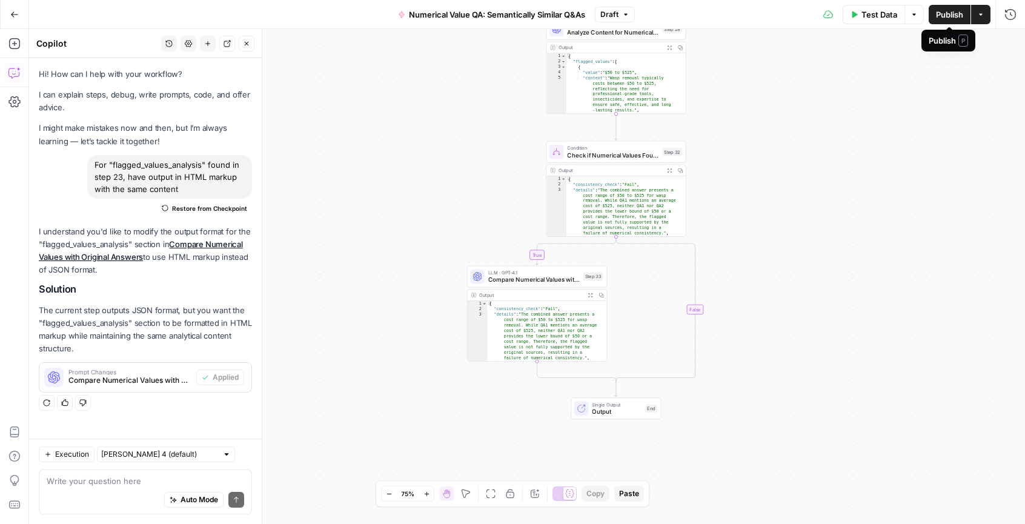 The image size is (1025, 524). Describe the element at coordinates (672, 28) in the screenshot. I see `div: Step 29` at that location.